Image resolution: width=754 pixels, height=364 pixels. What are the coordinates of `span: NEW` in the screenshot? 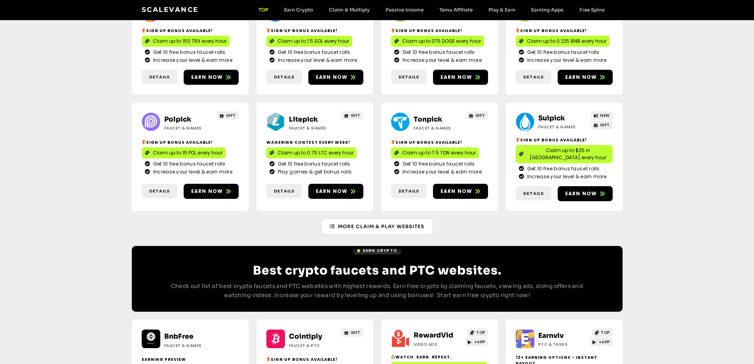 It's located at (605, 115).